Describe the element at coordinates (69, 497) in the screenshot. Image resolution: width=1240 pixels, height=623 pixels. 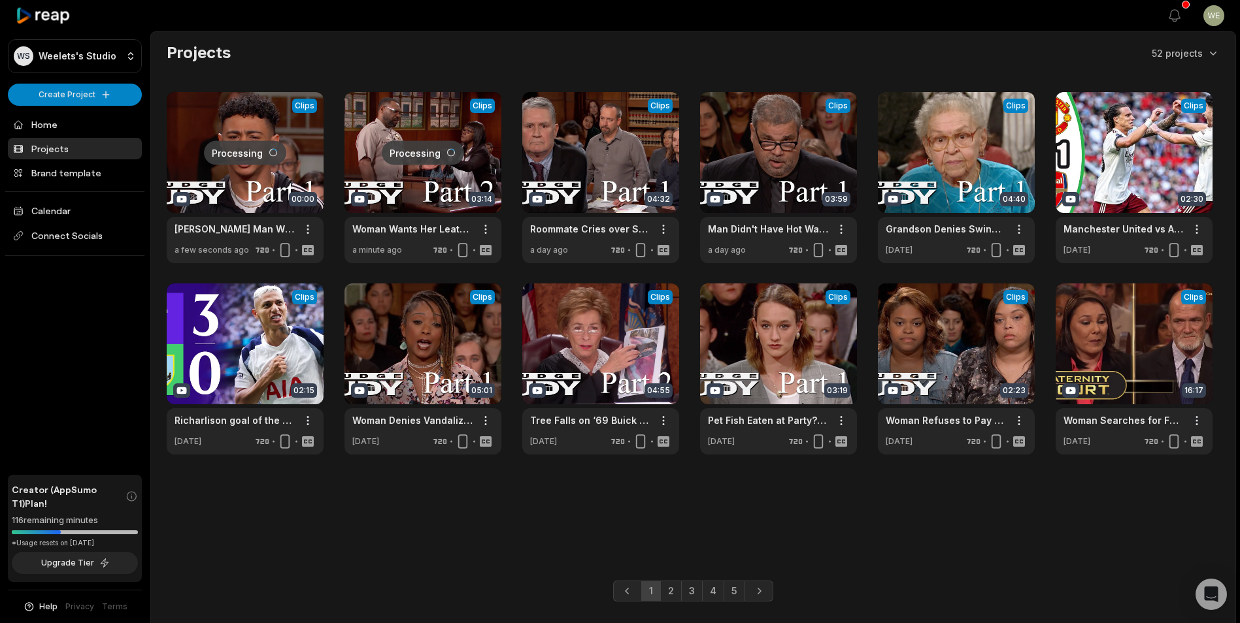
I see `span: Creator (AppSumo T1) Plan!` at that location.